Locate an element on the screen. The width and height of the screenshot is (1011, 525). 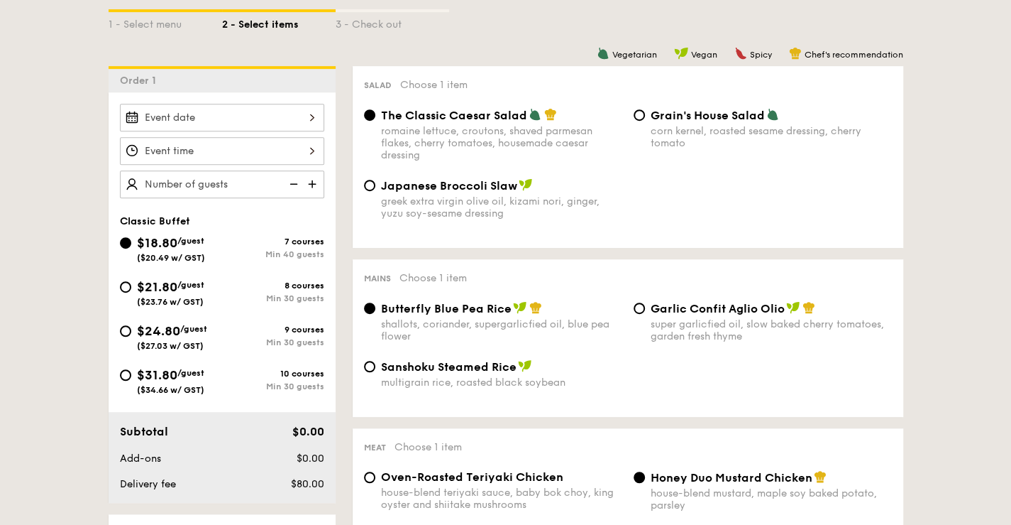
div: shallots, coriander, supergarlicfied oil, blue pea flower is located at coordinates (502, 330).